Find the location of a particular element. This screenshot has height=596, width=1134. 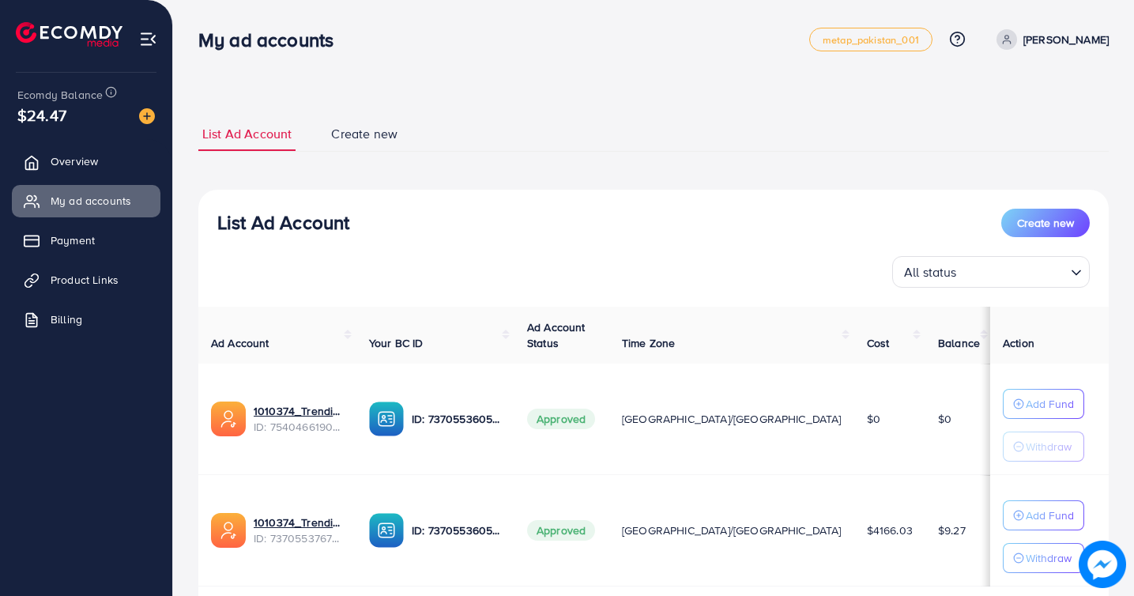

img: menu is located at coordinates (148, 39).